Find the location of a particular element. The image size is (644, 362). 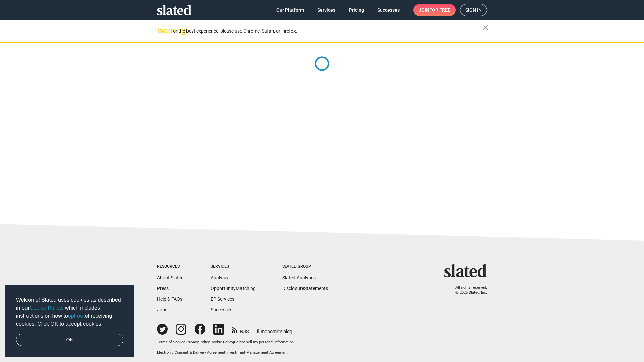

p: All rights reserved. © 2025 Slated, Inc. is located at coordinates (467, 290).